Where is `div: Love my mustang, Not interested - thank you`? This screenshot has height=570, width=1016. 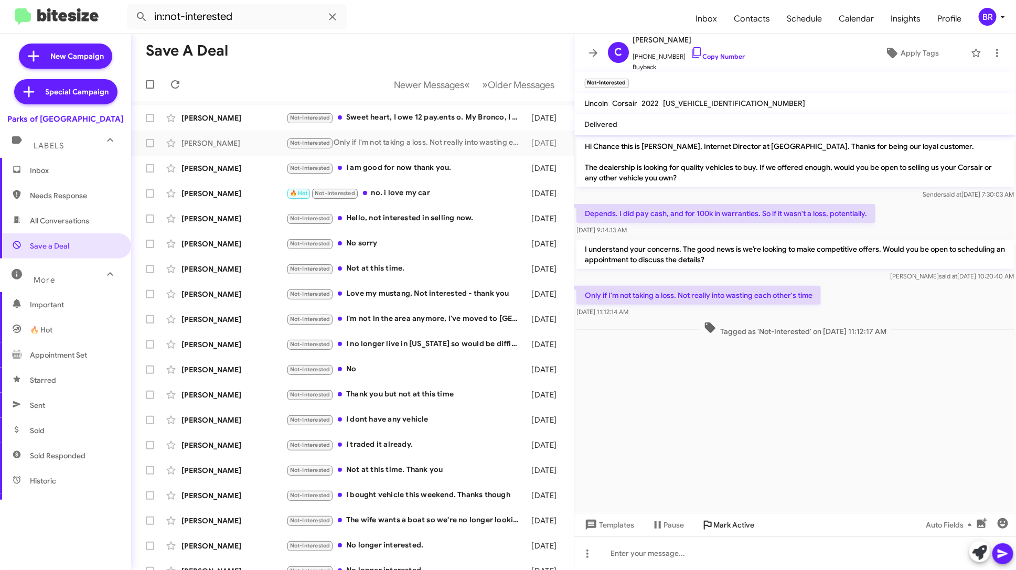 div: Love my mustang, Not interested - thank you is located at coordinates (406, 294).